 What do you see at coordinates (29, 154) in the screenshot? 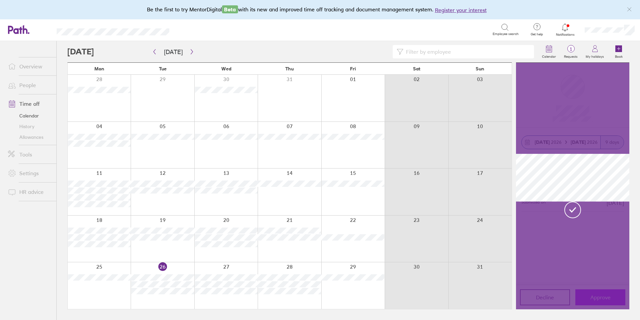
I see `a: Tools` at bounding box center [29, 154].